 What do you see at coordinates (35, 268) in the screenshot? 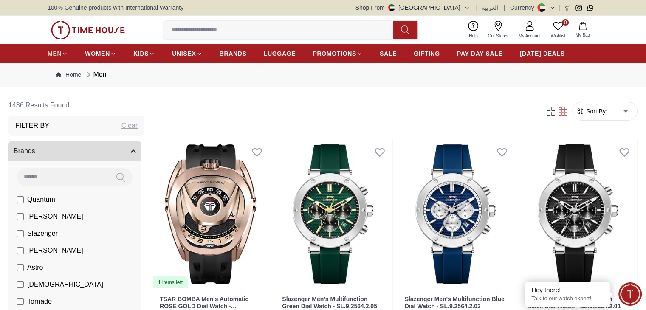
I see `span: Astro` at bounding box center [35, 268].